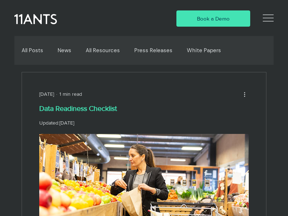  What do you see at coordinates (153, 50) in the screenshot?
I see `a: Press Releases` at bounding box center [153, 50].